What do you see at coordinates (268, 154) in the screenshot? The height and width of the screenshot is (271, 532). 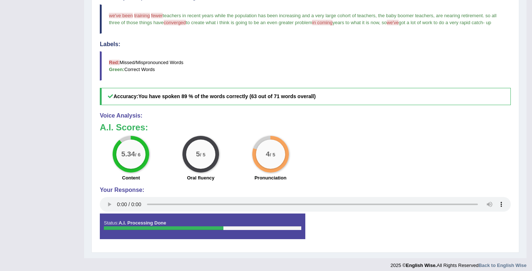 I see `big: 4` at bounding box center [268, 154].